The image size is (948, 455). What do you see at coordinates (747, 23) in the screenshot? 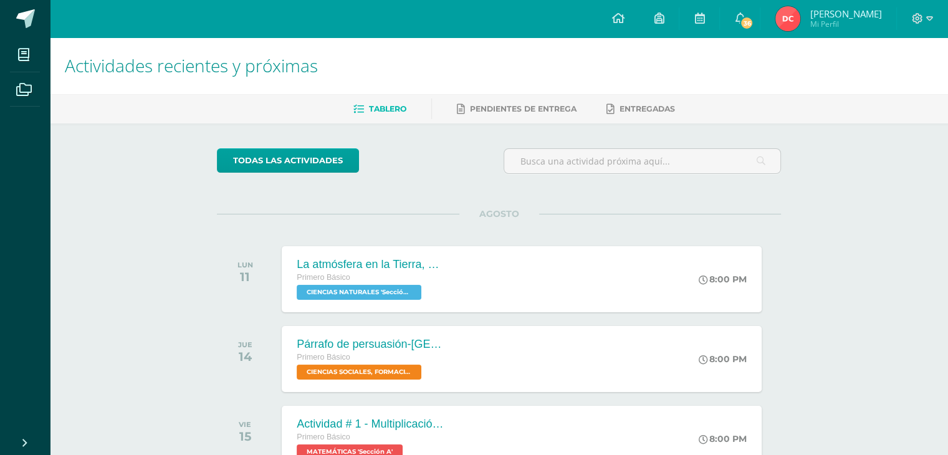
I see `span: 36` at bounding box center [747, 23].